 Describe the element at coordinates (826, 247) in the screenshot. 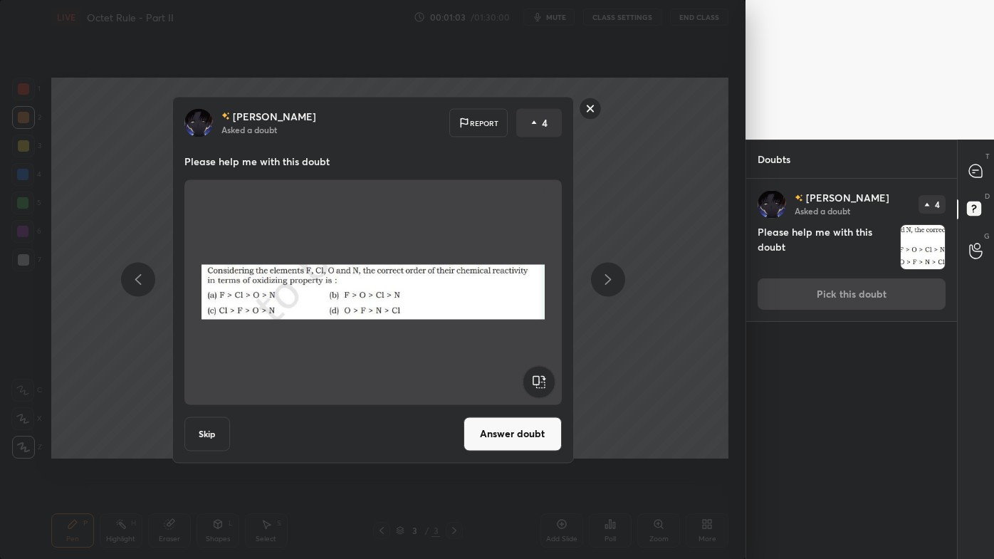

I see `h4: Please help me with this doubt` at that location.